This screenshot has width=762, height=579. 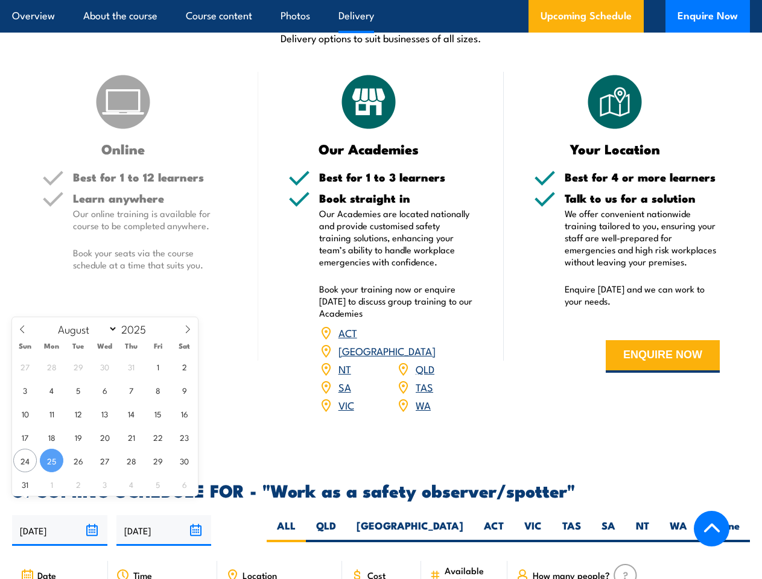 What do you see at coordinates (25, 484) in the screenshot?
I see `span: August 31, 2025` at bounding box center [25, 484].